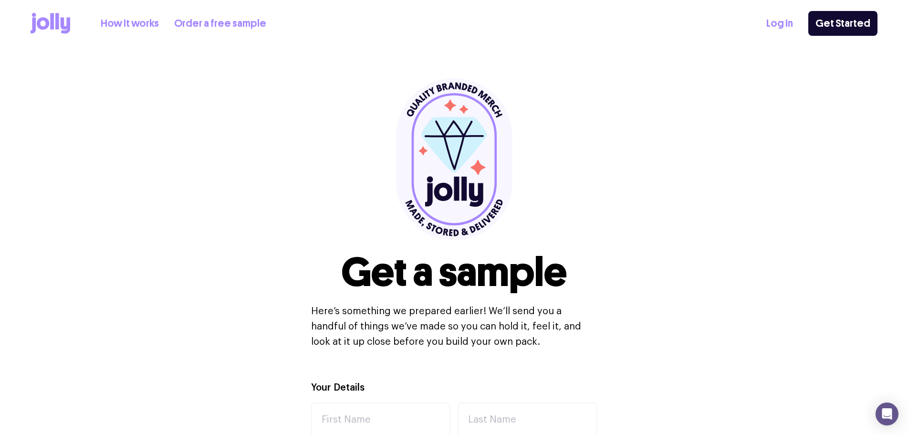  What do you see at coordinates (338, 387) in the screenshot?
I see `label: Your Details` at bounding box center [338, 387].